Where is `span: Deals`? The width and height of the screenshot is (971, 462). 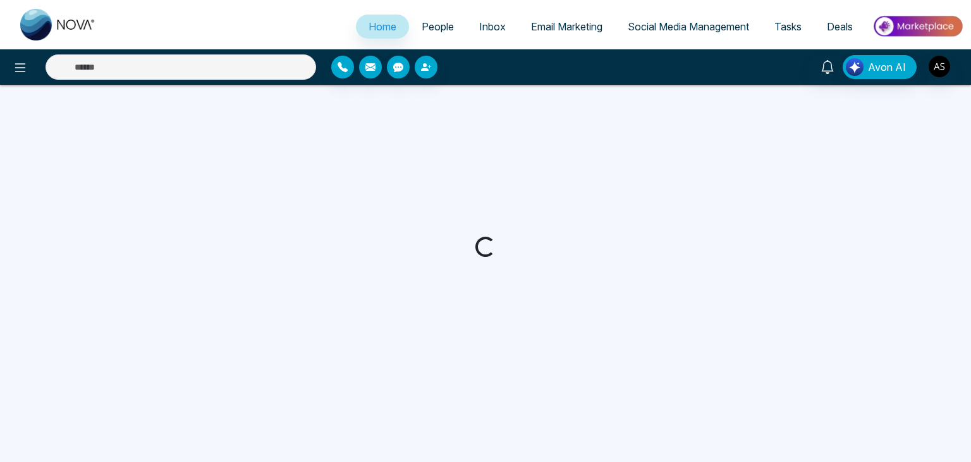
span: Deals is located at coordinates (840, 27).